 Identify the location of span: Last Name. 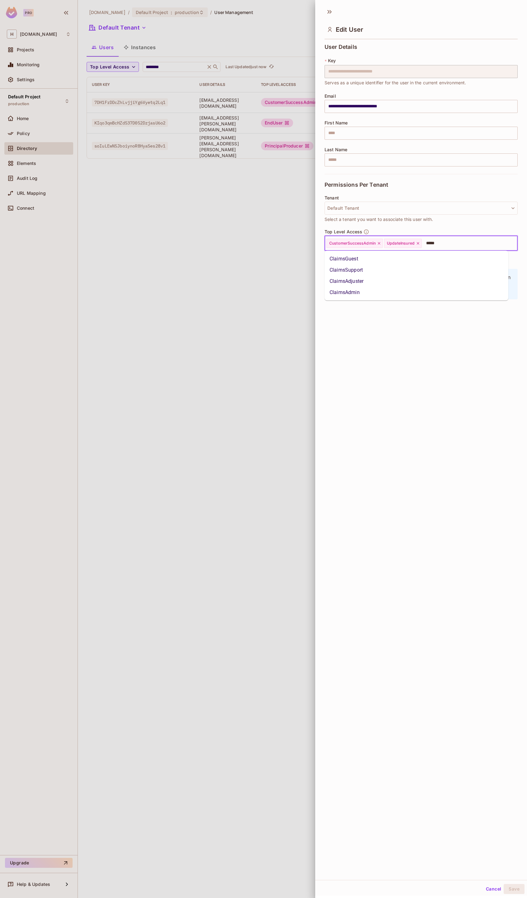
(335, 150).